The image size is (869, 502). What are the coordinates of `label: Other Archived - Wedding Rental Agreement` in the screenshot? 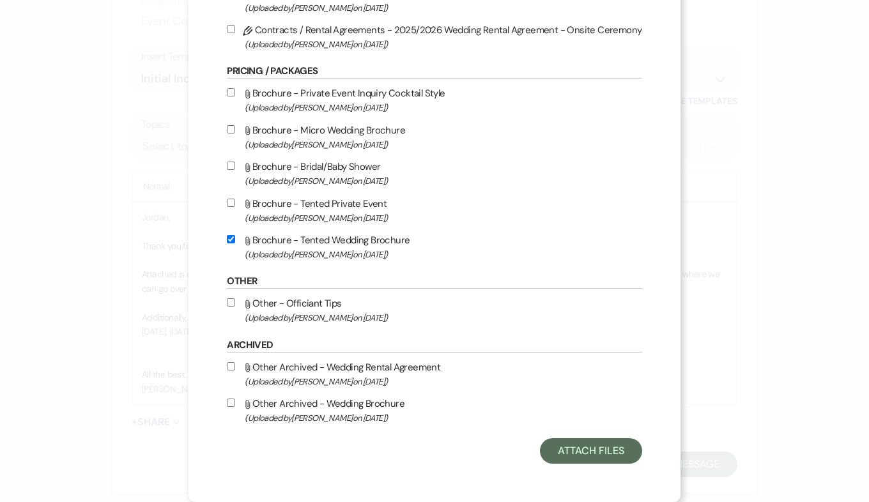 It's located at (434, 374).